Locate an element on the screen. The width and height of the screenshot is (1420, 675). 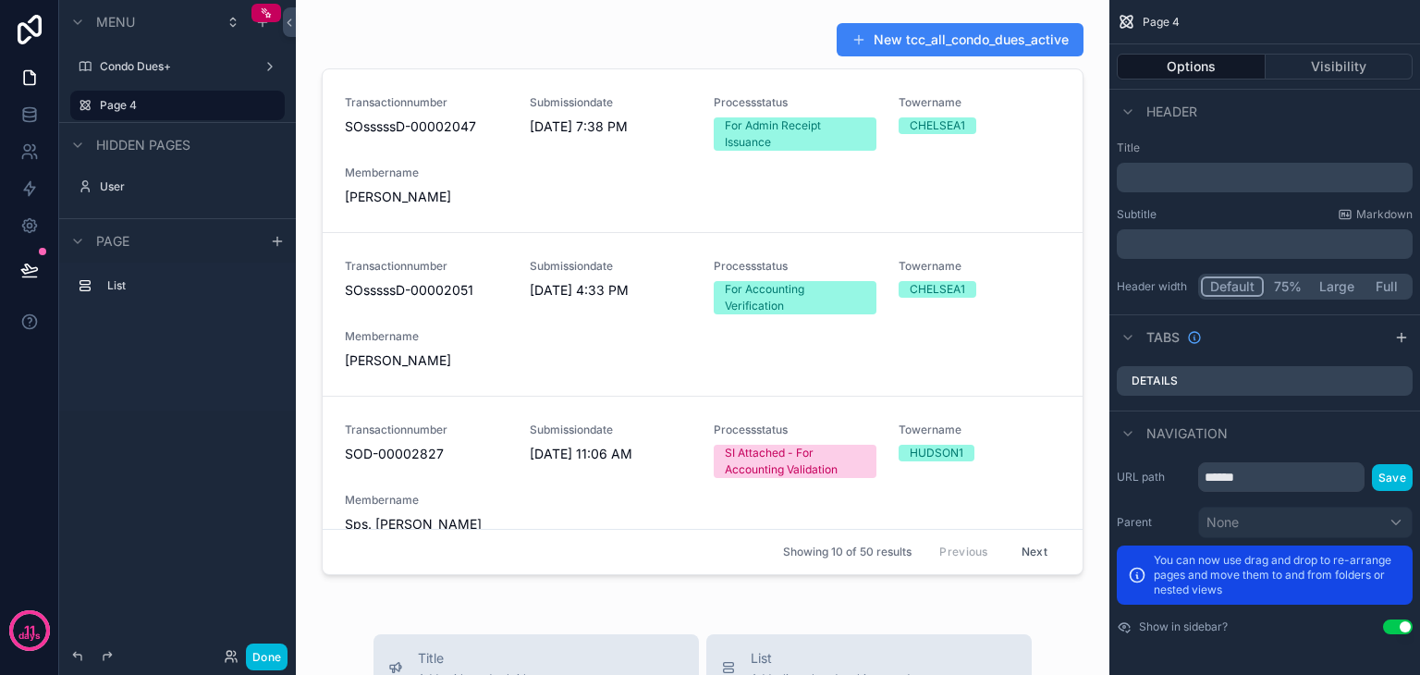
label: Show in sidebar? is located at coordinates (1183, 627).